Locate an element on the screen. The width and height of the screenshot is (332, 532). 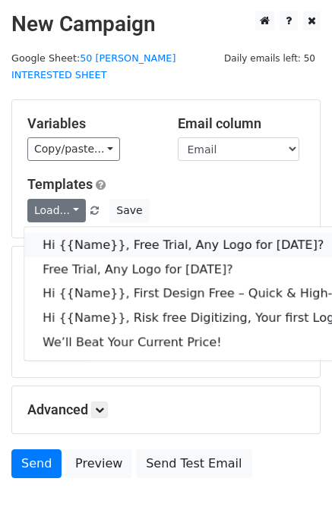
button: Save is located at coordinates (129, 210).